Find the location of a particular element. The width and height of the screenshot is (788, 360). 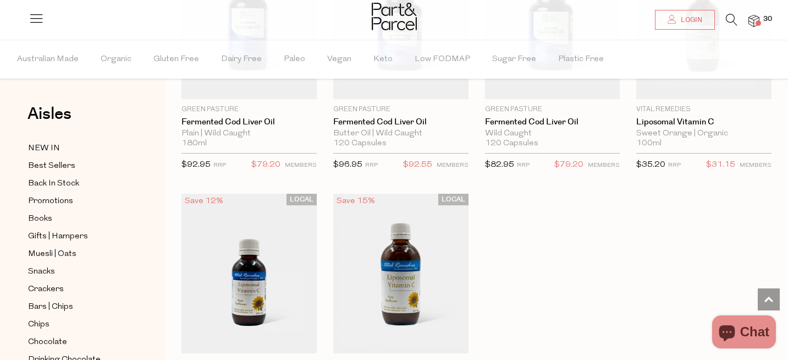

span: Muesli | Oats is located at coordinates (52, 254).